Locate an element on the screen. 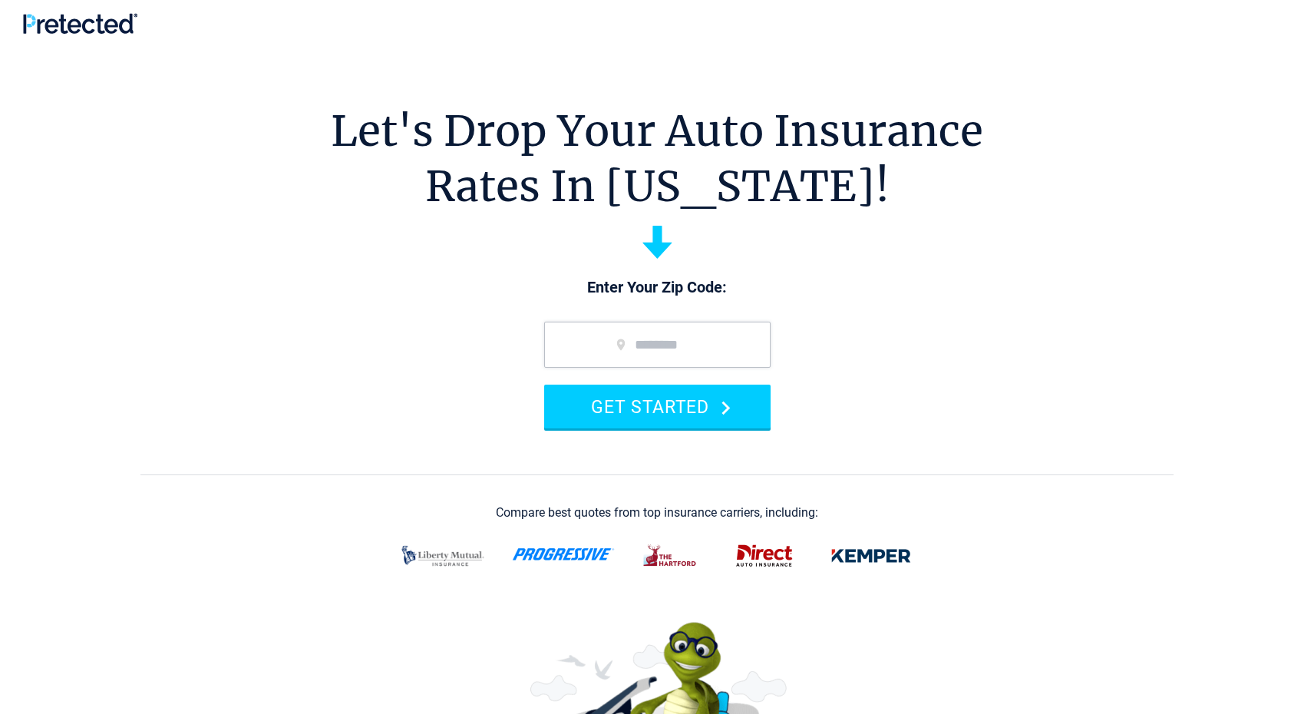 This screenshot has width=1314, height=714. button: GET STARTED is located at coordinates (657, 406).